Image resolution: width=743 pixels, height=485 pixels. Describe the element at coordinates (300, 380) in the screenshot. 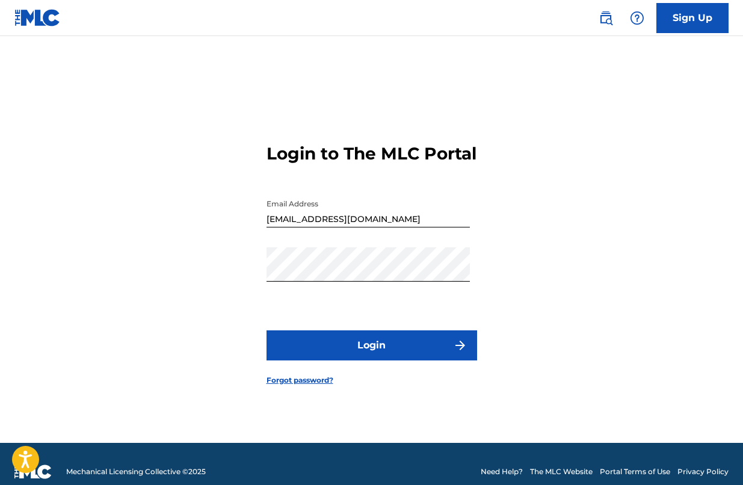

I see `a: Forgot password?` at that location.